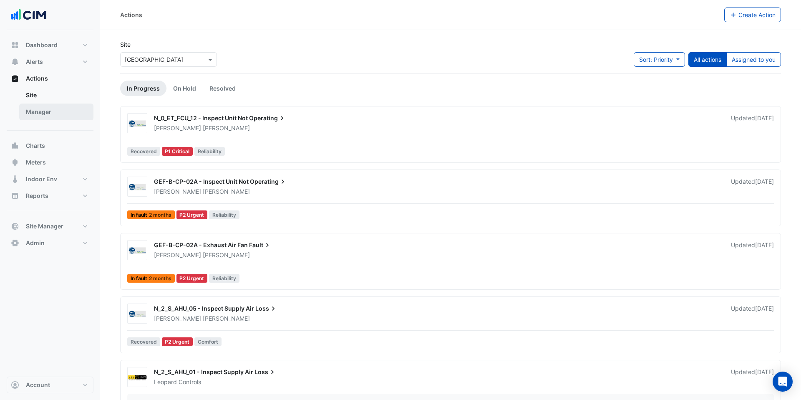 This screenshot has height=400, width=801. Describe the element at coordinates (204, 308) in the screenshot. I see `span: N_2_S_AHU_05 - Inspect Supply Air` at that location.